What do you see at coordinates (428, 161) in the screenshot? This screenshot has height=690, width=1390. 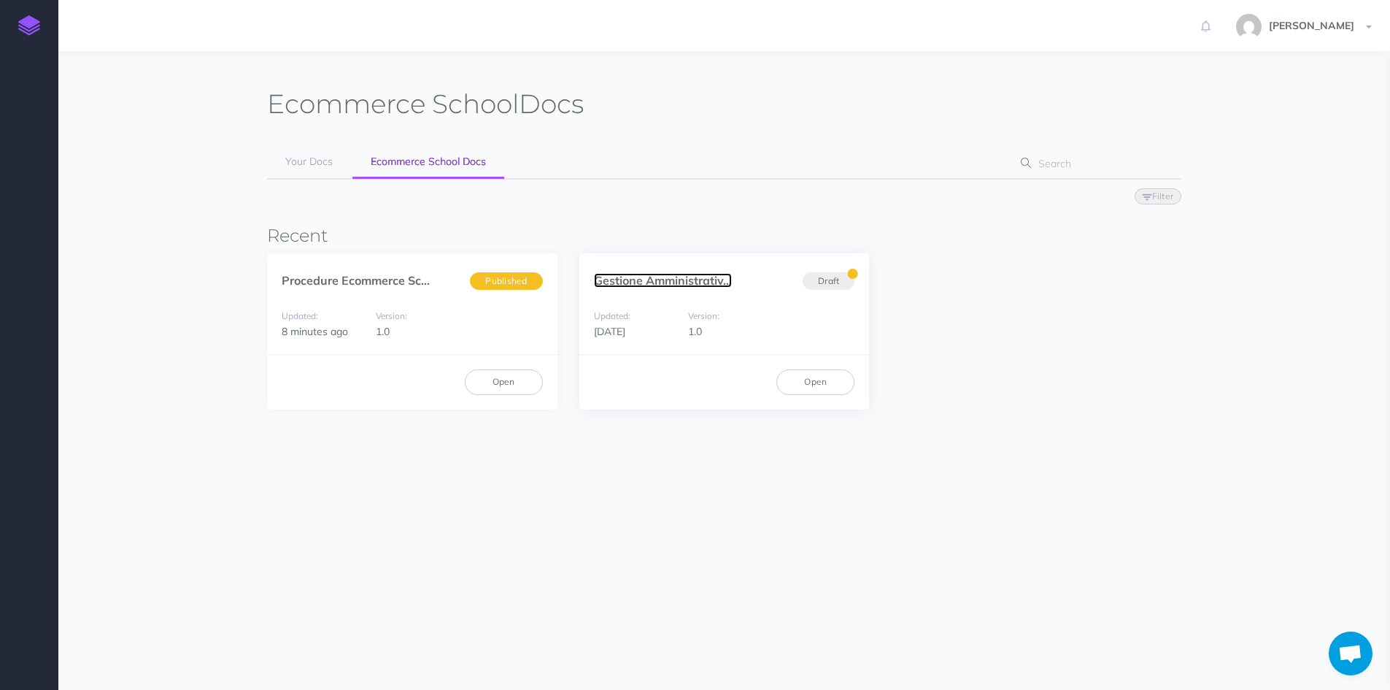 I see `span: Ecommerce School Docs` at bounding box center [428, 161].